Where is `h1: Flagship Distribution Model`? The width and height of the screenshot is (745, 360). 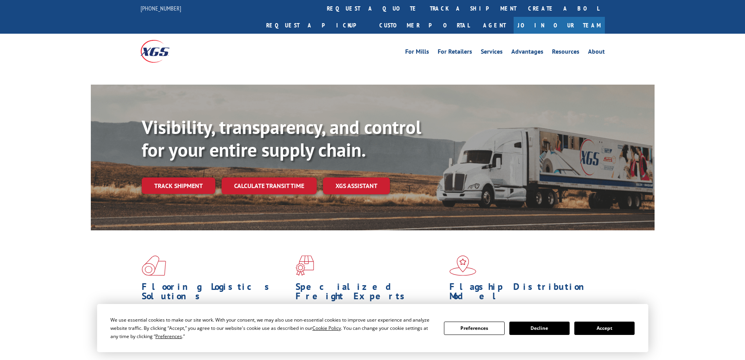
h1: Flagship Distribution Model is located at coordinates (524, 293).